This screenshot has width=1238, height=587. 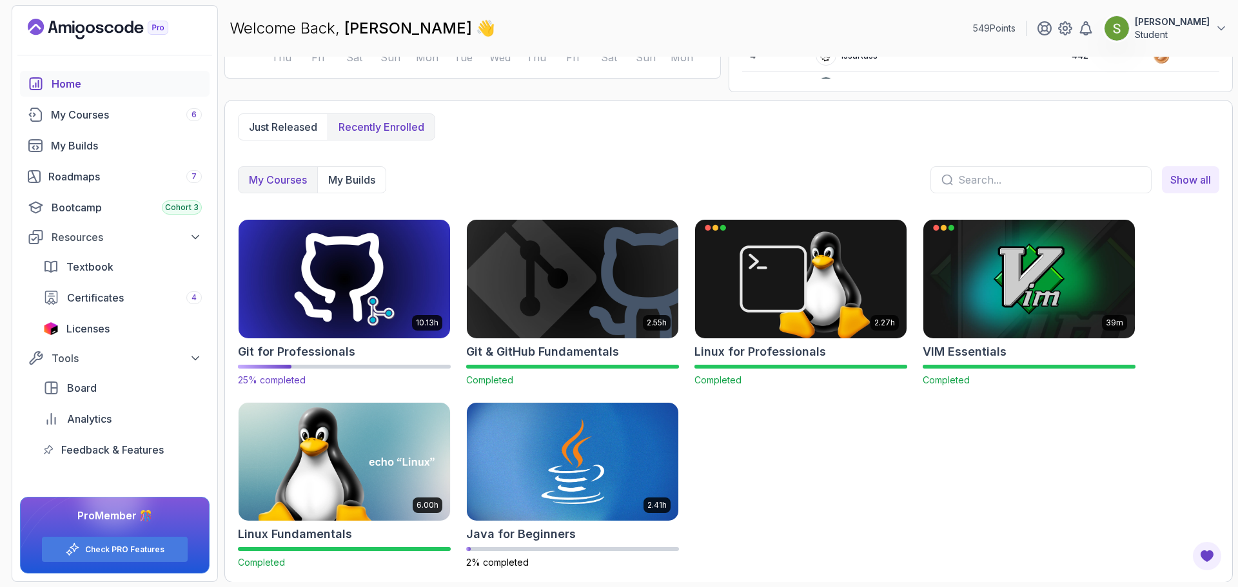 I want to click on a: my_courses, so click(x=1190, y=180).